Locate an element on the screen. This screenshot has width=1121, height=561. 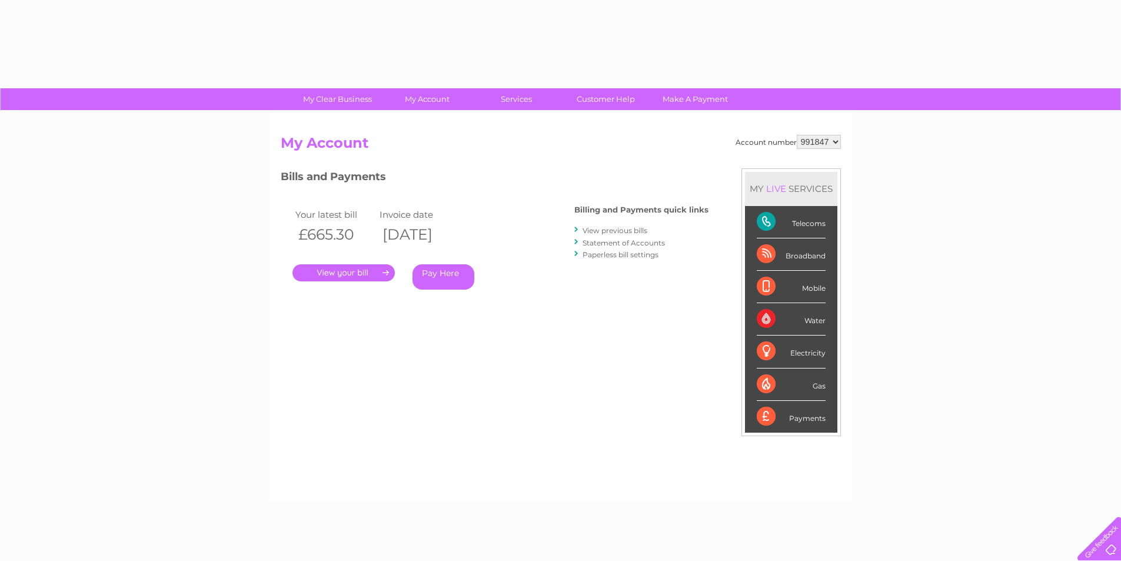
a: Customer Help is located at coordinates (605, 99).